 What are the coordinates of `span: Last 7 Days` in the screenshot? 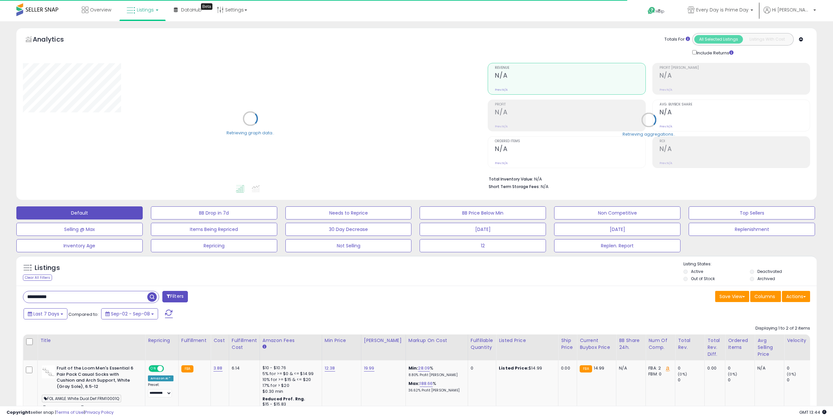 It's located at (46, 314).